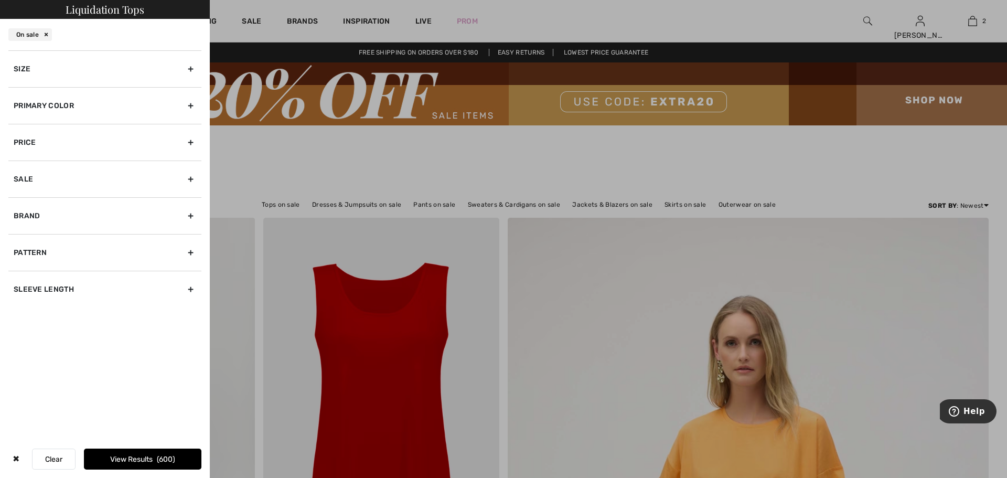  What do you see at coordinates (54, 459) in the screenshot?
I see `button: Clear` at bounding box center [54, 459].